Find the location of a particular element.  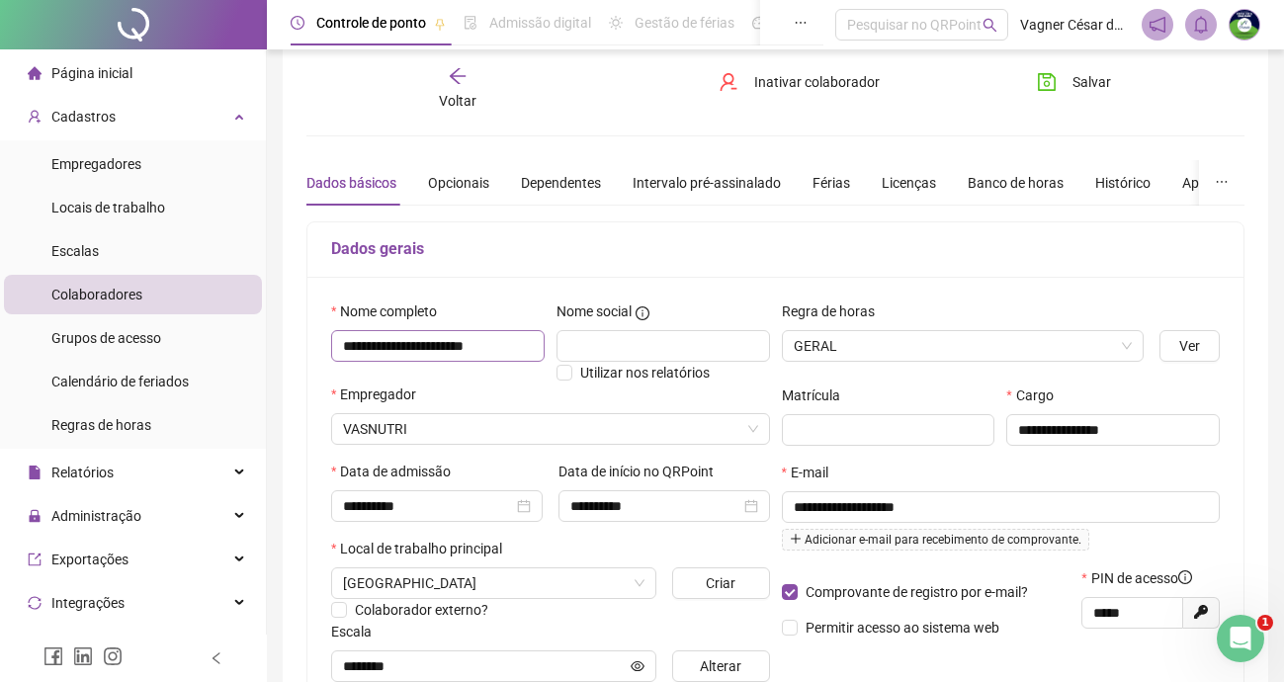

span: VASNUTRI CONSULTORIA E SERVIÇOS LTDA is located at coordinates (550, 429).